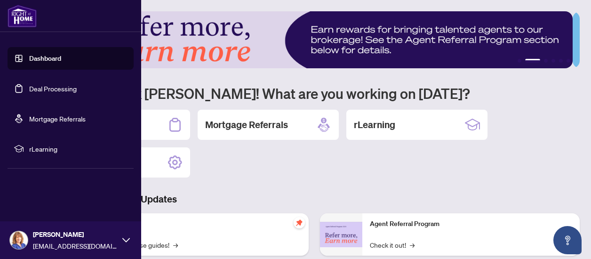 The width and height of the screenshot is (591, 259). Describe the element at coordinates (520, 61) in the screenshot. I see `button: 1` at that location.